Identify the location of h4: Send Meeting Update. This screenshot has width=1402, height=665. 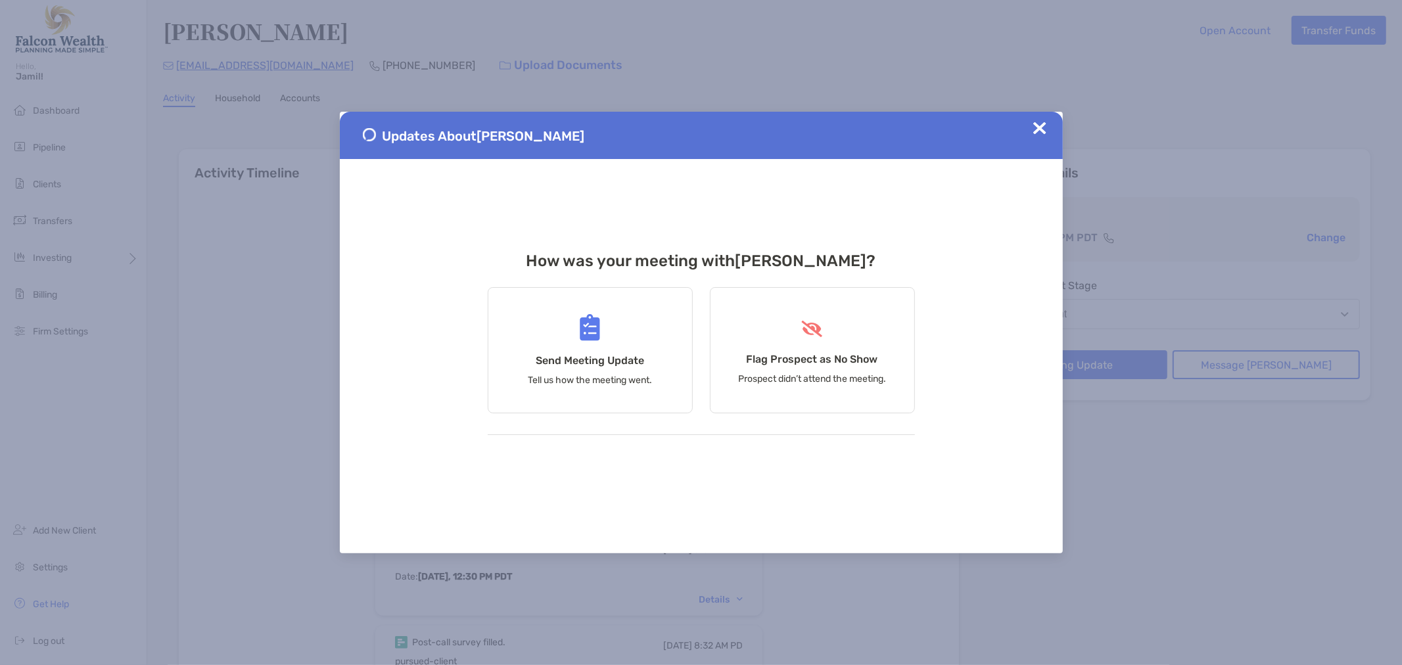
(590, 360).